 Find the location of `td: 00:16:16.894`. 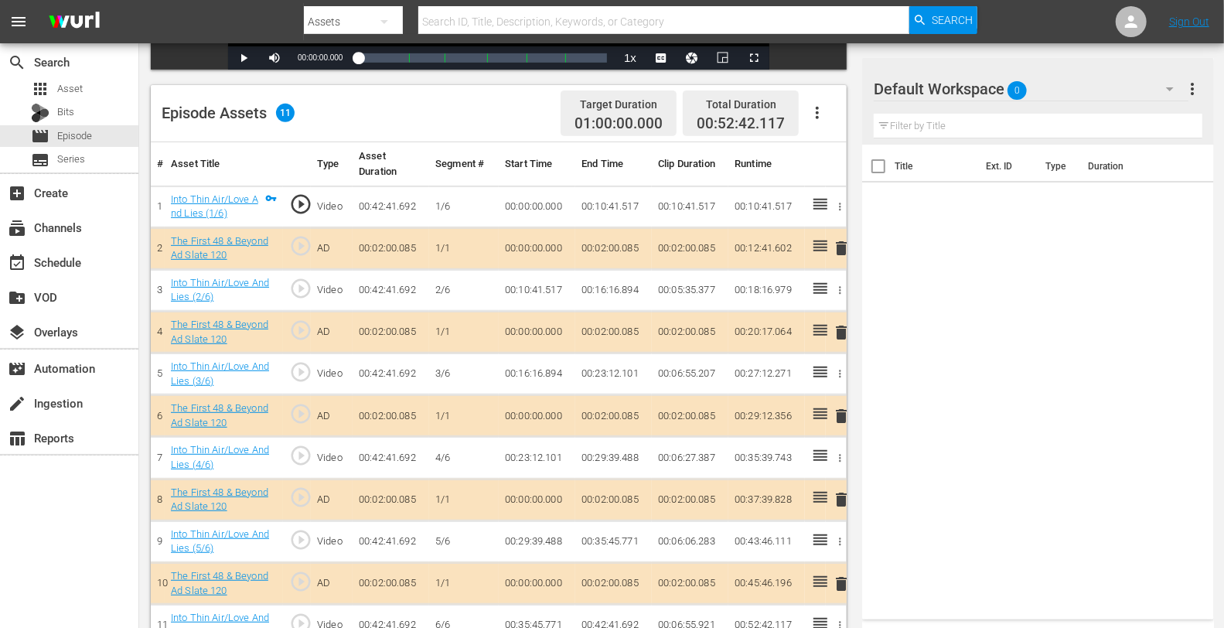

td: 00:16:16.894 is located at coordinates (537, 374).